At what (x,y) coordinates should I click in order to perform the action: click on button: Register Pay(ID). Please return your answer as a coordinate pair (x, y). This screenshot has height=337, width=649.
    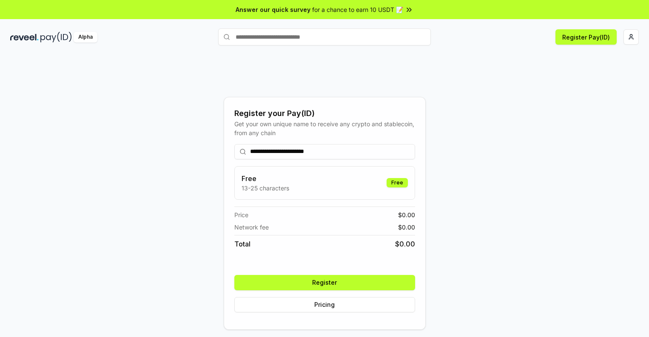
    Looking at the image, I should click on (586, 37).